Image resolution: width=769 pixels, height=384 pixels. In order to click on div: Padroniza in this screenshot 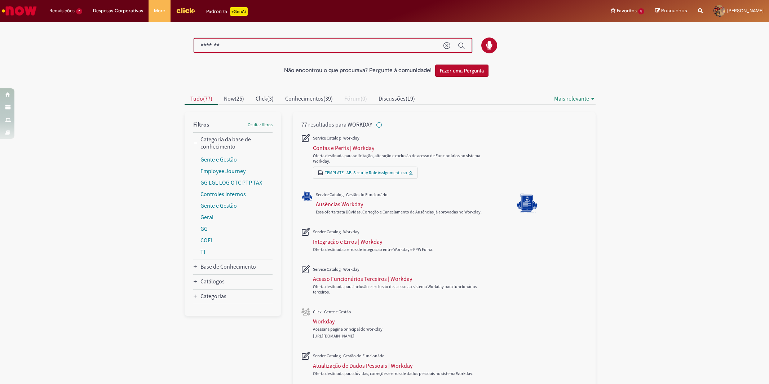, I will do `click(227, 12)`.